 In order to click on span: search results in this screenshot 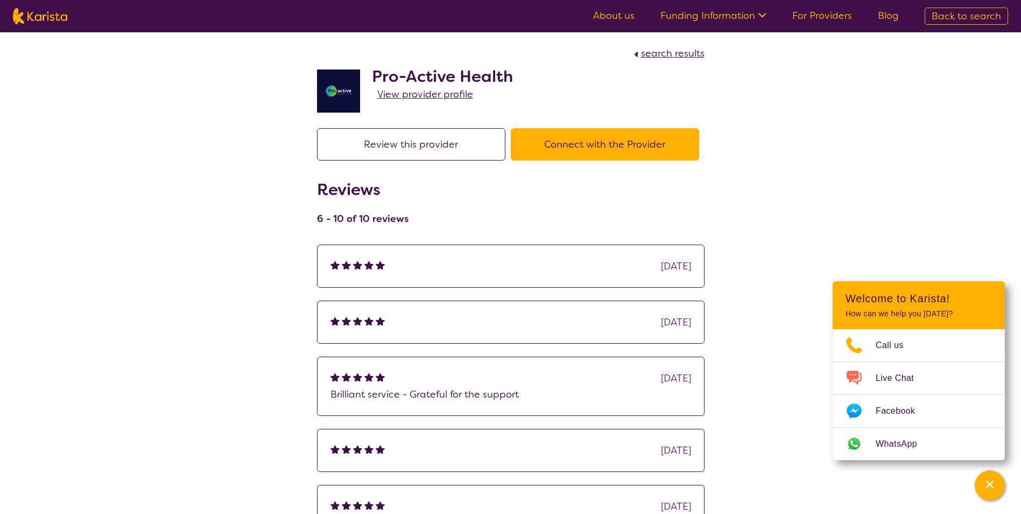, I will do `click(673, 53)`.